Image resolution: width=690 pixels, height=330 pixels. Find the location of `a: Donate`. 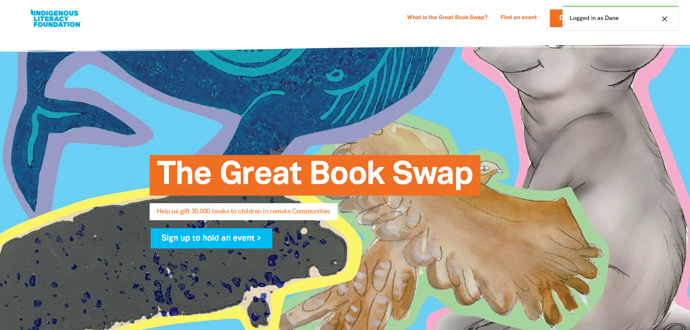

a: Donate is located at coordinates (573, 18).